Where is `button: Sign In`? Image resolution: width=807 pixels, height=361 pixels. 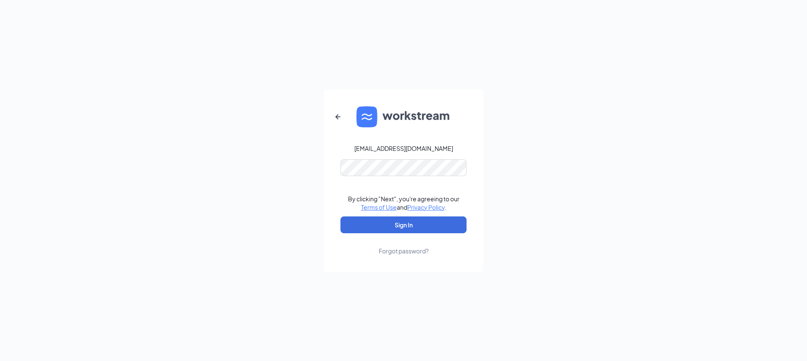
button: Sign In is located at coordinates (404, 225).